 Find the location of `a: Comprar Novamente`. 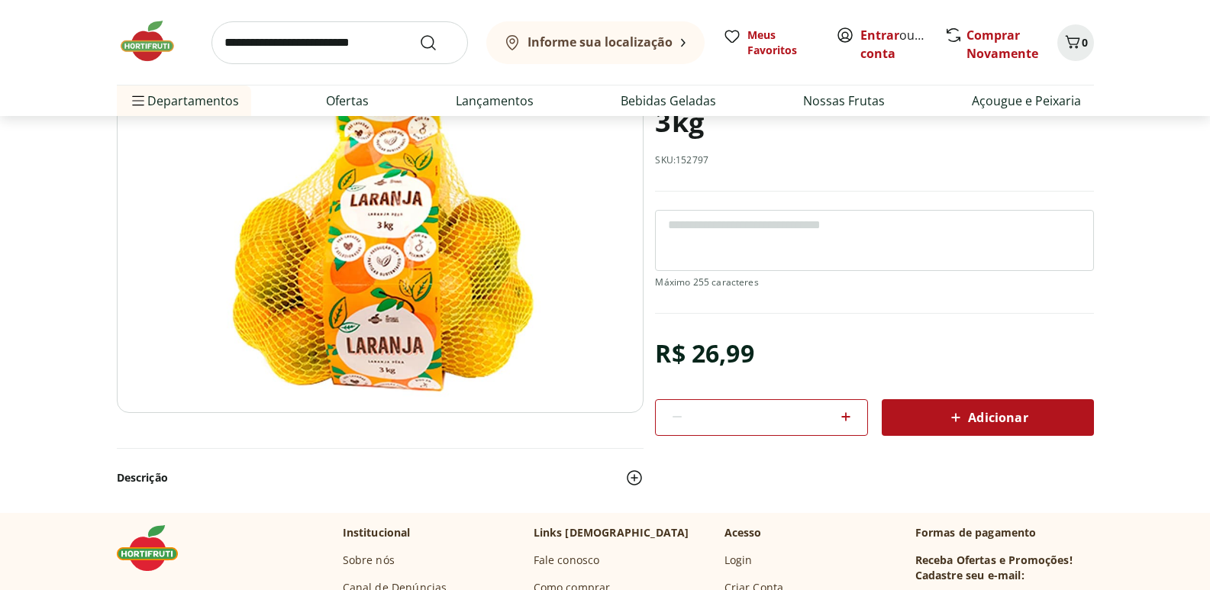

a: Comprar Novamente is located at coordinates (1003, 44).